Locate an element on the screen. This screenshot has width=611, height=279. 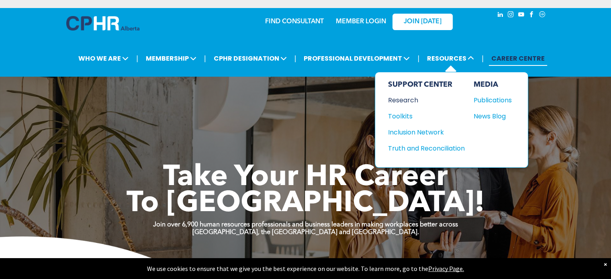
a: Publications is located at coordinates (492, 100).